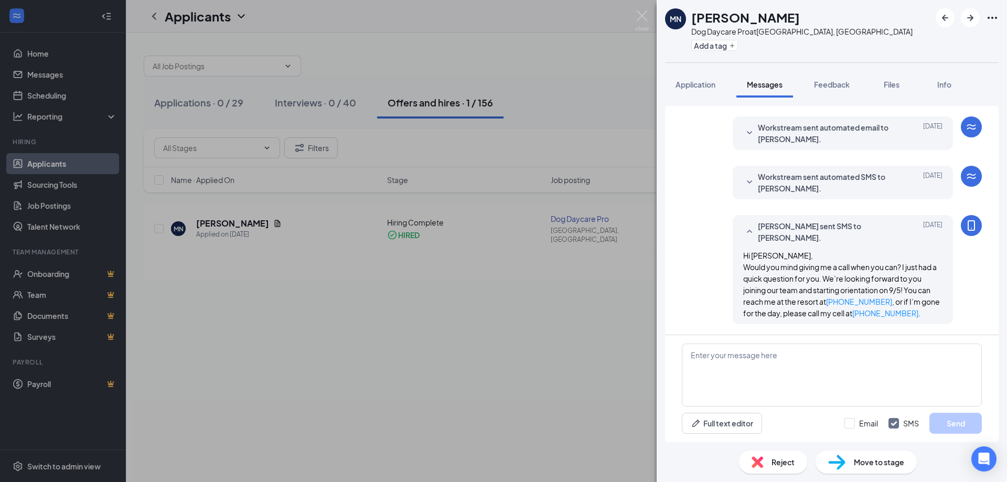 This screenshot has width=1007, height=482. What do you see at coordinates (891, 84) in the screenshot?
I see `span: Files` at bounding box center [891, 84].